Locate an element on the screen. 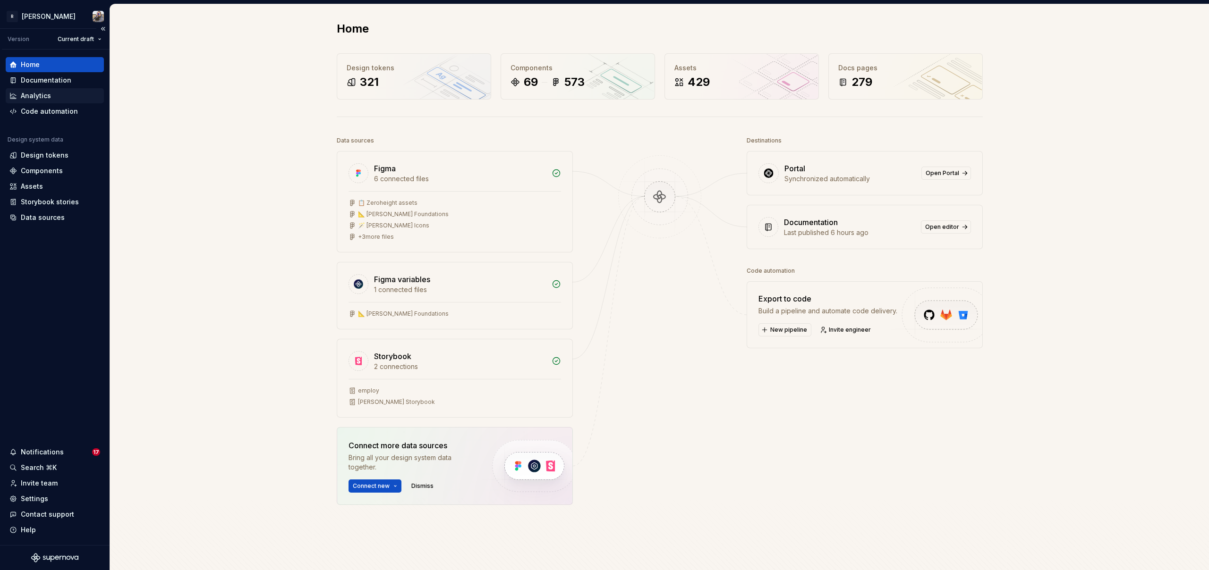 This screenshot has height=570, width=1209. span: Open Portal is located at coordinates (942, 173).